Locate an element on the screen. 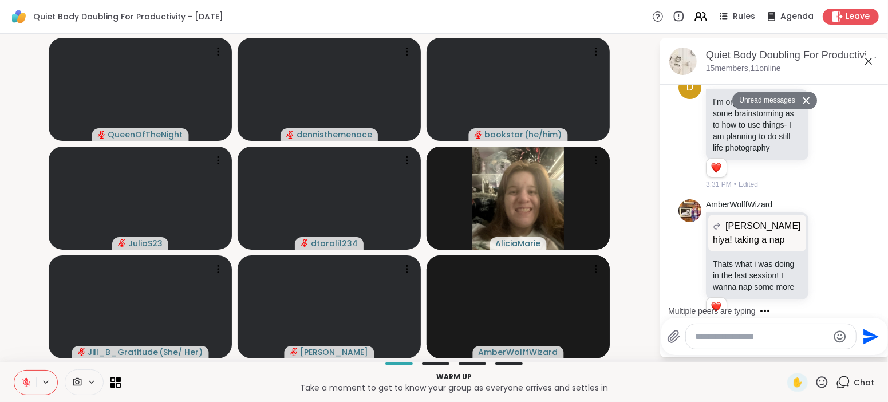 The width and height of the screenshot is (888, 402). span: Jill_B_Gratitude is located at coordinates (123, 352).